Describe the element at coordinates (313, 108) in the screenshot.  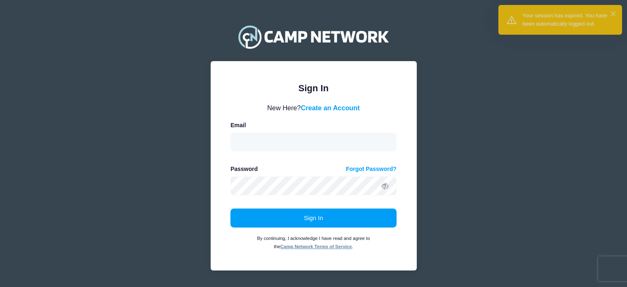
I see `div: New Here?` at that location.